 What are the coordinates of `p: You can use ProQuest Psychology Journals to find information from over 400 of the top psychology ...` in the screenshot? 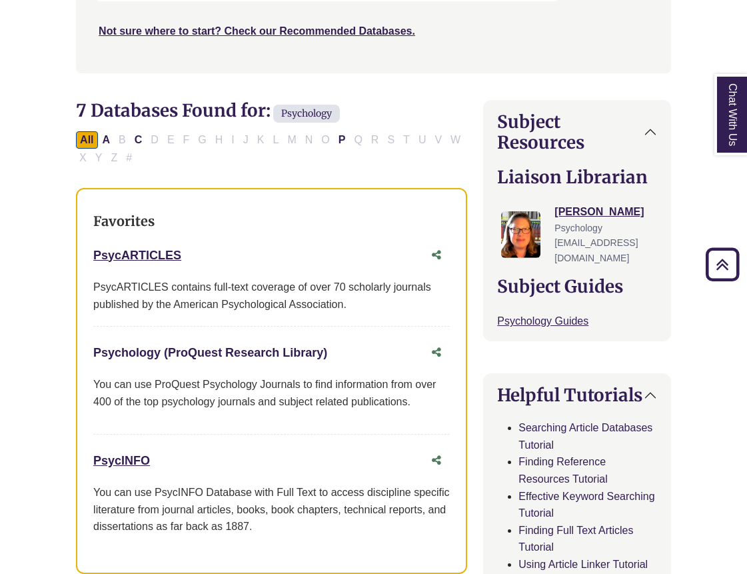 It's located at (271, 392).